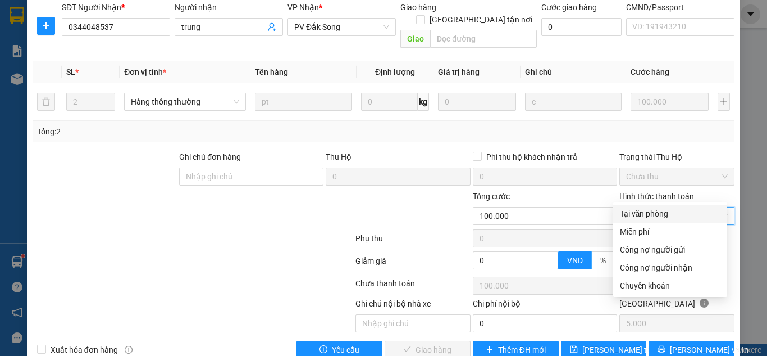  What do you see at coordinates (303, 7) in the screenshot?
I see `span: VP Nhận` at bounding box center [303, 7].